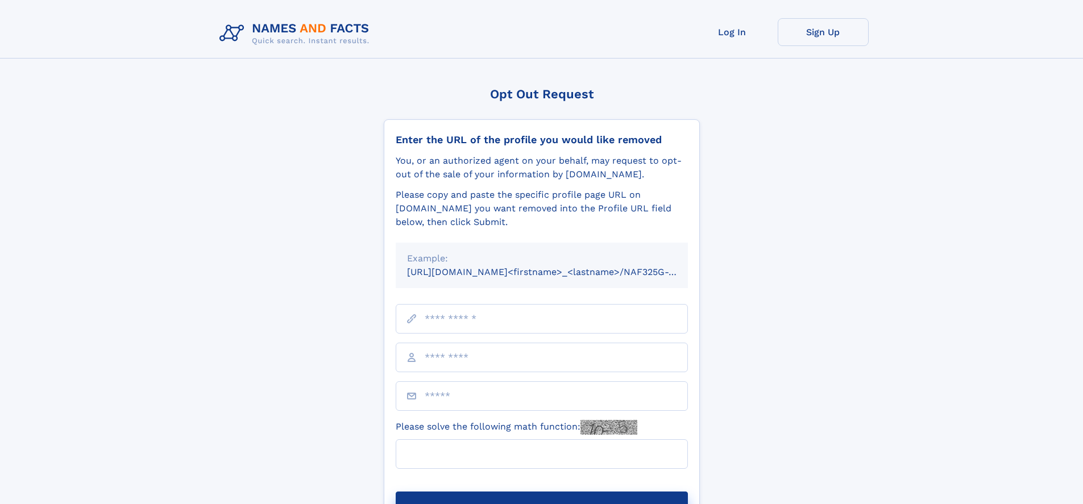 The image size is (1083, 504). I want to click on div: Opt Out Request, so click(542, 94).